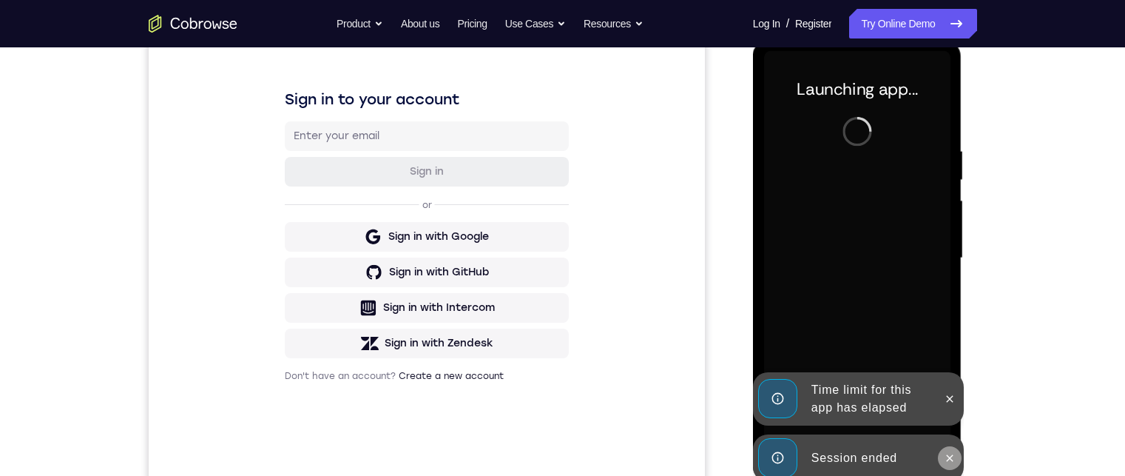  What do you see at coordinates (117, 418) in the screenshot?
I see `div: Session ended` at bounding box center [117, 418].